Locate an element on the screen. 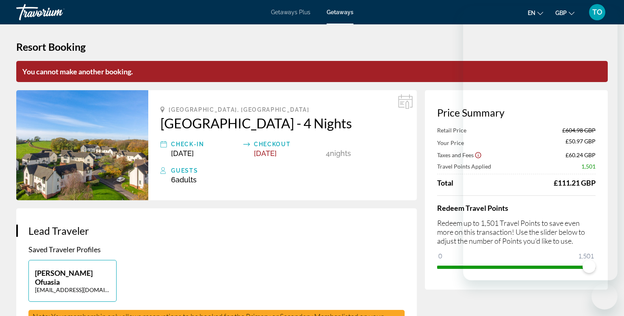  h3: Lead Traveler is located at coordinates (217, 231).